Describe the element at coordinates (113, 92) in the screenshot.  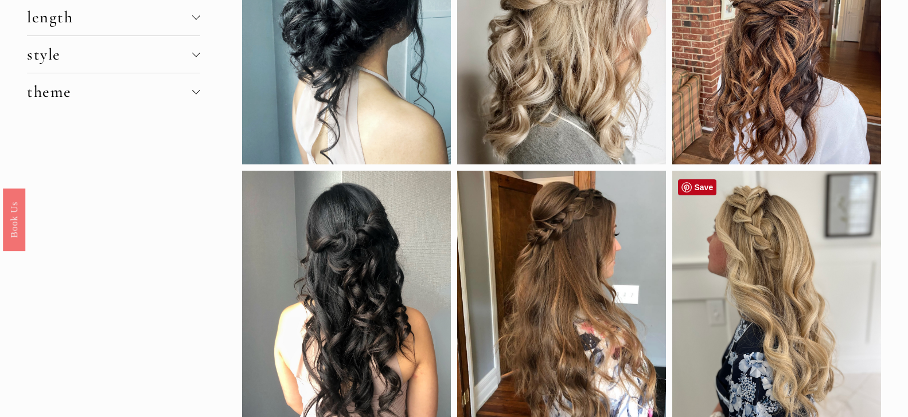
I see `button: theme` at that location.